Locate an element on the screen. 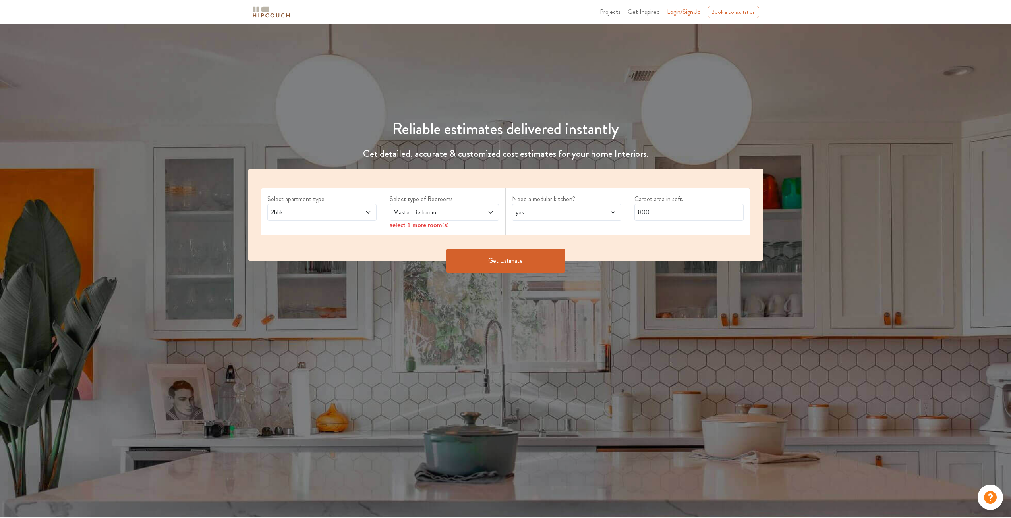  h4: Get detailed, accurate & customized cost estimates for your home Interiors. is located at coordinates (505, 154).